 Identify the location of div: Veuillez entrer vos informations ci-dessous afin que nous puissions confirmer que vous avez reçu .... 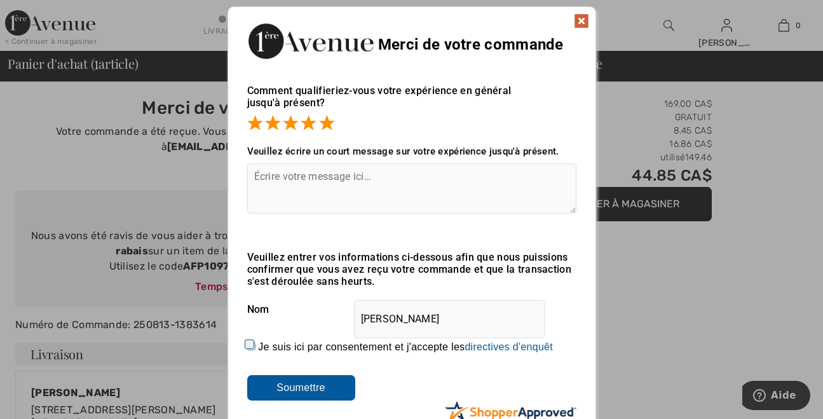
(412, 269).